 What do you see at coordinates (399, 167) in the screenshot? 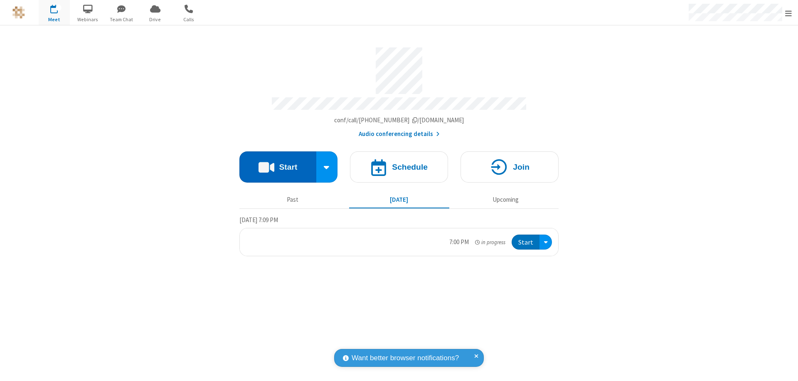
I see `button: Schedule` at bounding box center [399, 167].